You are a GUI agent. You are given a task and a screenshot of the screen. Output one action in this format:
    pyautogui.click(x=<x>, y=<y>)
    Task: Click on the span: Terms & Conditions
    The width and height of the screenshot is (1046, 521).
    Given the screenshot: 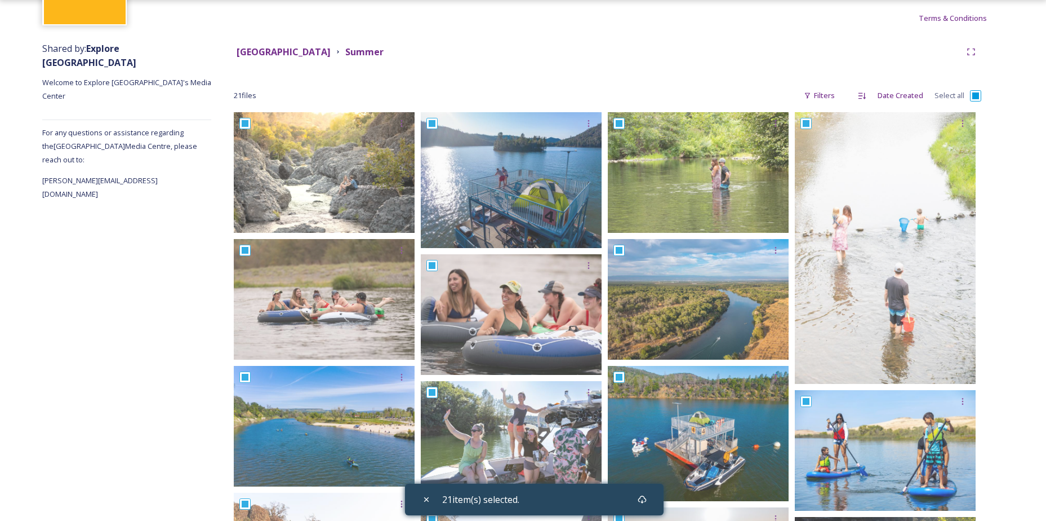 What is the action you would take?
    pyautogui.click(x=953, y=18)
    